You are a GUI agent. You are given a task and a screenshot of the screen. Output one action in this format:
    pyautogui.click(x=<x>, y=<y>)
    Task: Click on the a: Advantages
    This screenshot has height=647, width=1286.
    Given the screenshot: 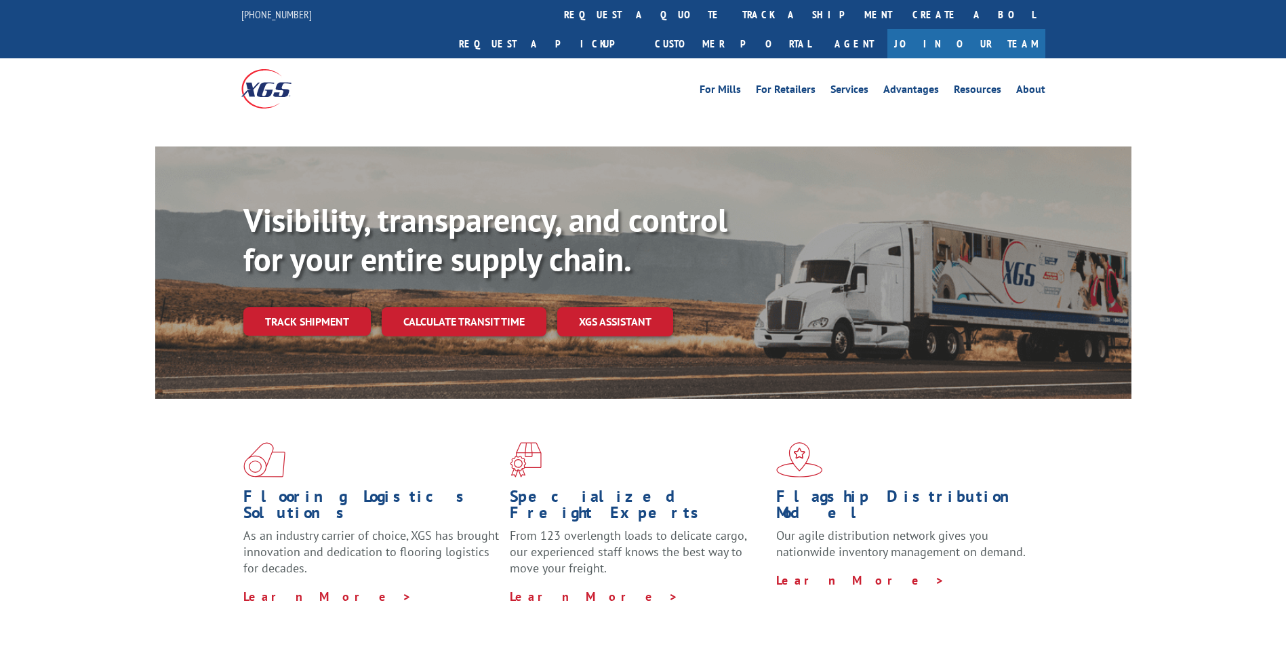 What is the action you would take?
    pyautogui.click(x=911, y=91)
    